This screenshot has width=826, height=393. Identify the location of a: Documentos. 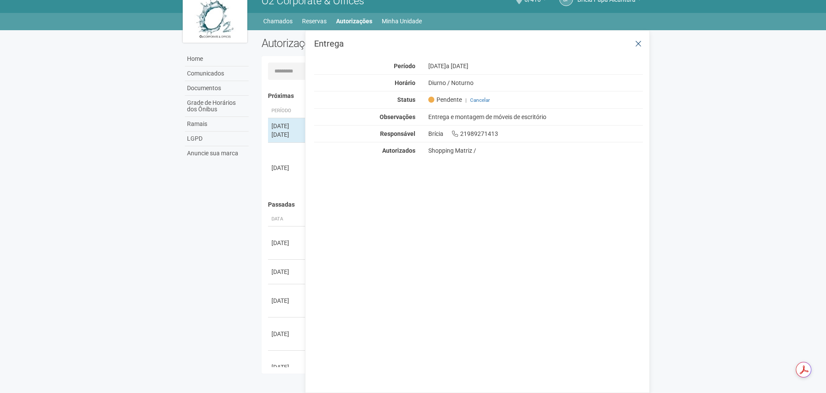
(217, 88).